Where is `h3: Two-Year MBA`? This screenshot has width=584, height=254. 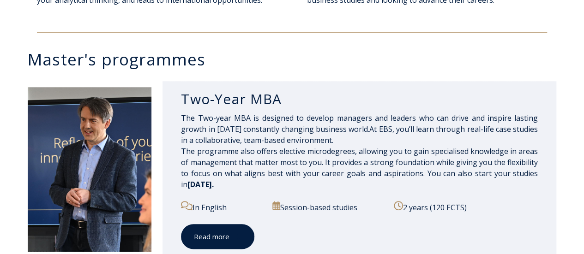
h3: Two-Year MBA is located at coordinates (359, 99).